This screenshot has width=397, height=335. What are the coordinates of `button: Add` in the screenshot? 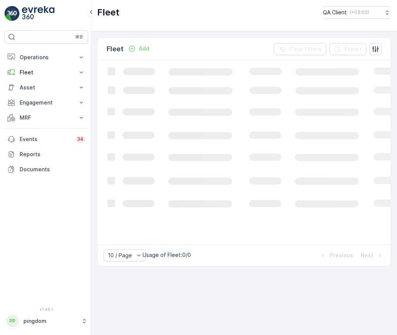 It's located at (139, 49).